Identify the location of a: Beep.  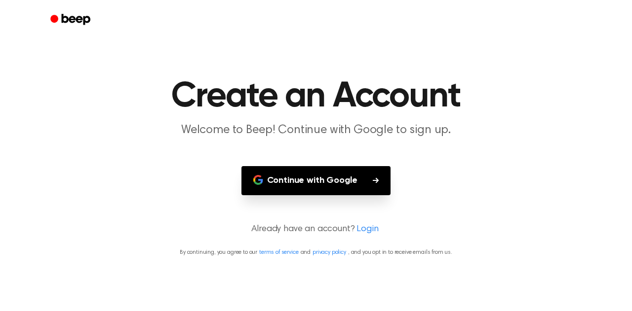
(71, 20).